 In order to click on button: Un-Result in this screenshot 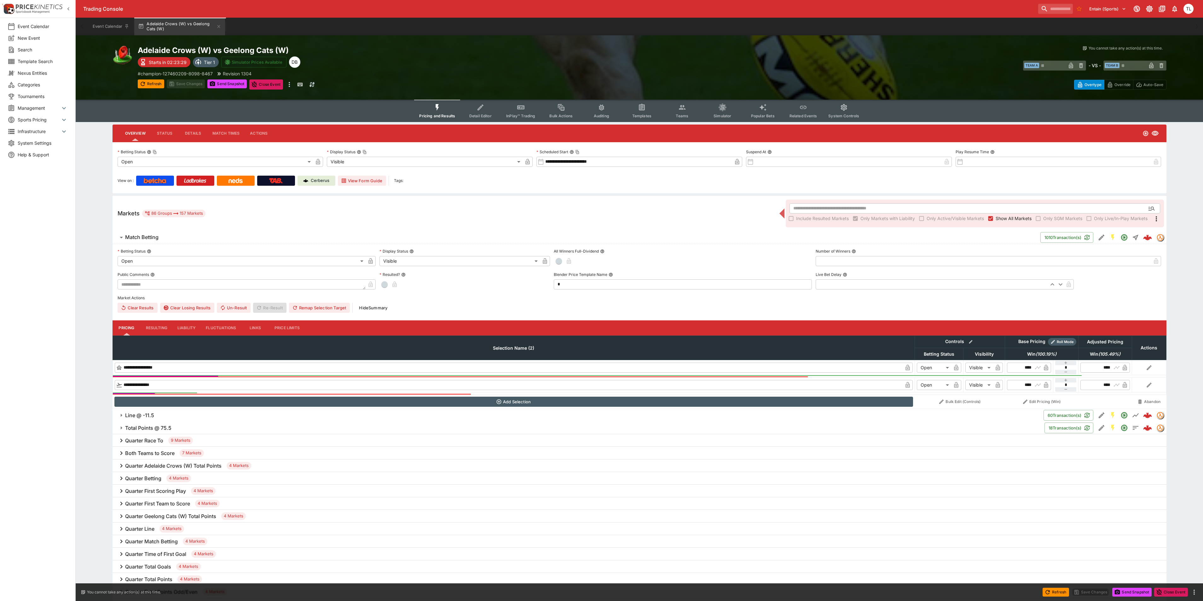, I will do `click(233, 308)`.